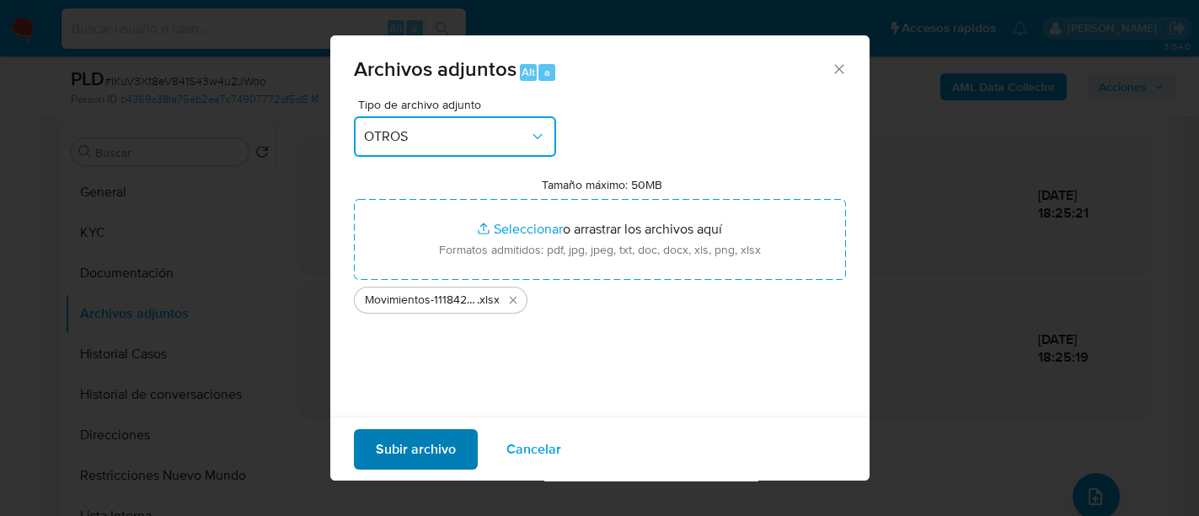 This screenshot has width=1199, height=516. What do you see at coordinates (435, 68) in the screenshot?
I see `span: Archivos adjuntos` at bounding box center [435, 68].